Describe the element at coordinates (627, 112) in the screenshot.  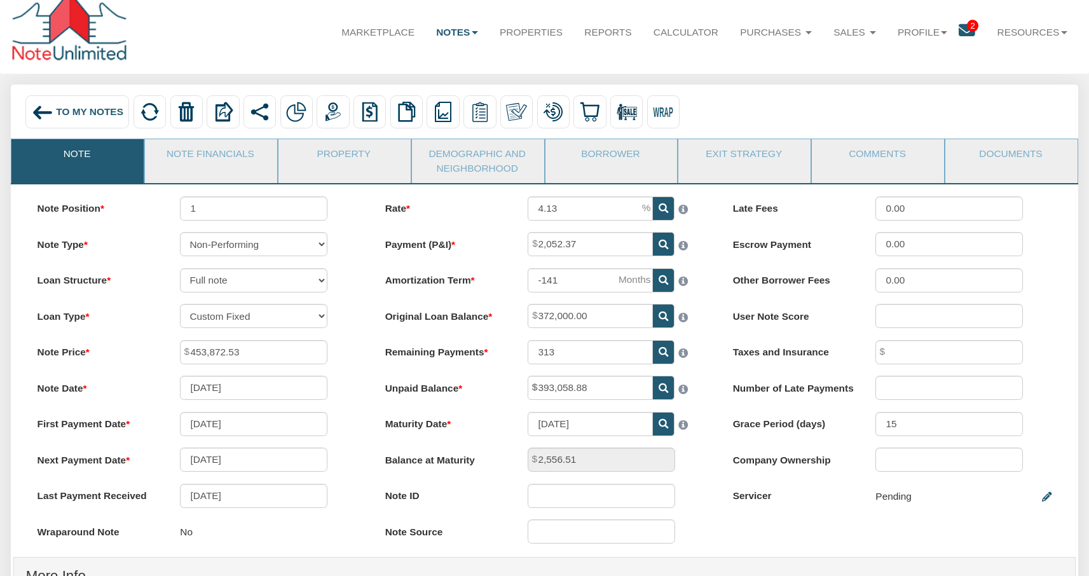
I see `img: for_sale.png` at that location.